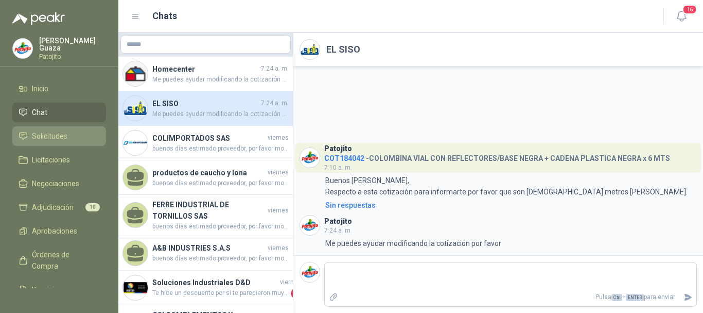 Image resolution: width=703 pixels, height=313 pixels. Describe the element at coordinates (59, 89) in the screenshot. I see `a: Inicio` at that location.